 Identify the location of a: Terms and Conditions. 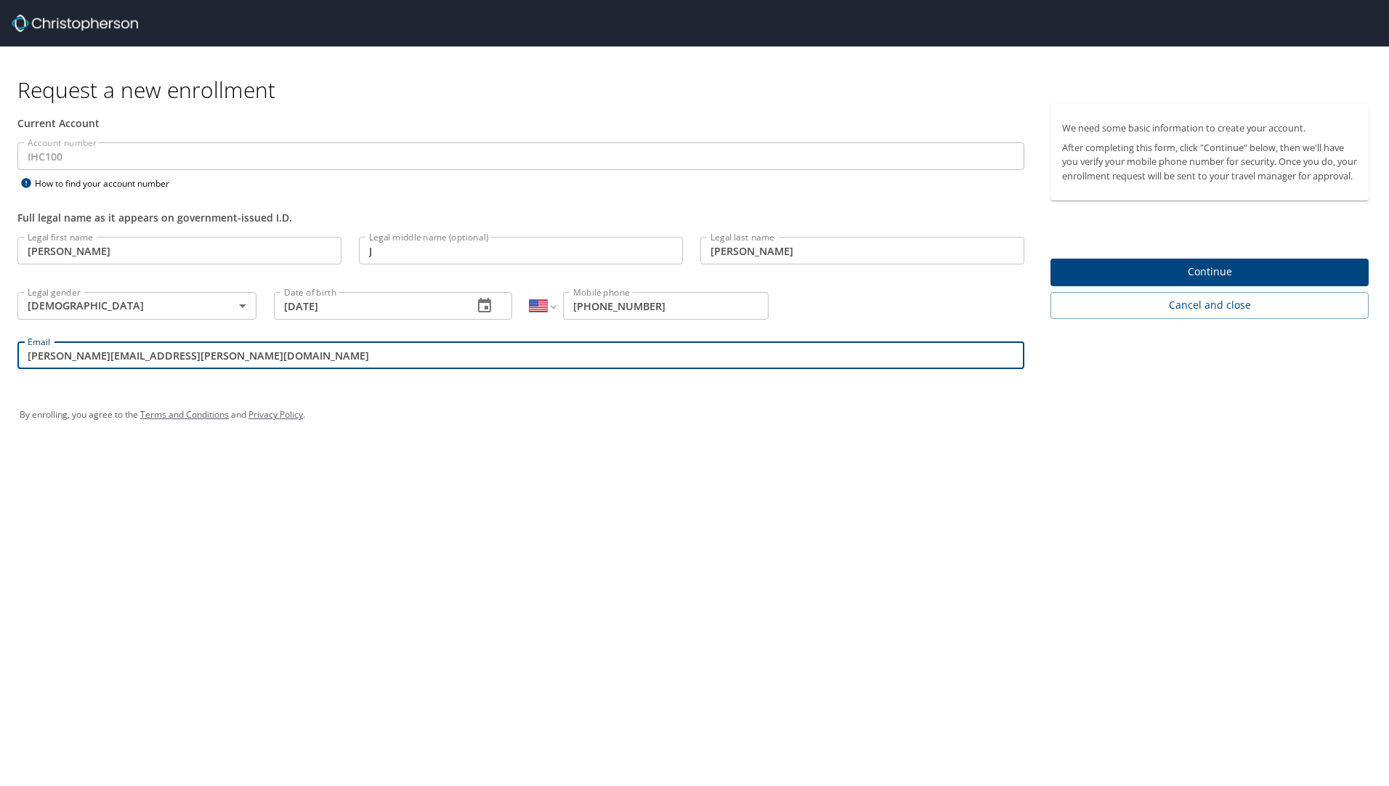
(185, 414).